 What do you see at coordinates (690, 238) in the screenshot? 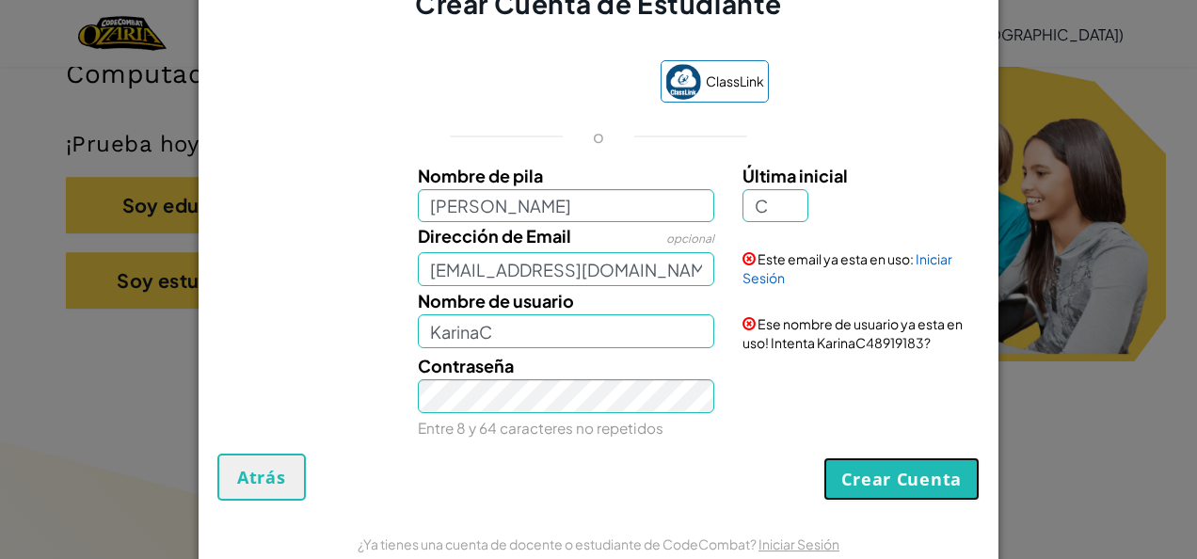
I see `span: opcional` at bounding box center [690, 238].